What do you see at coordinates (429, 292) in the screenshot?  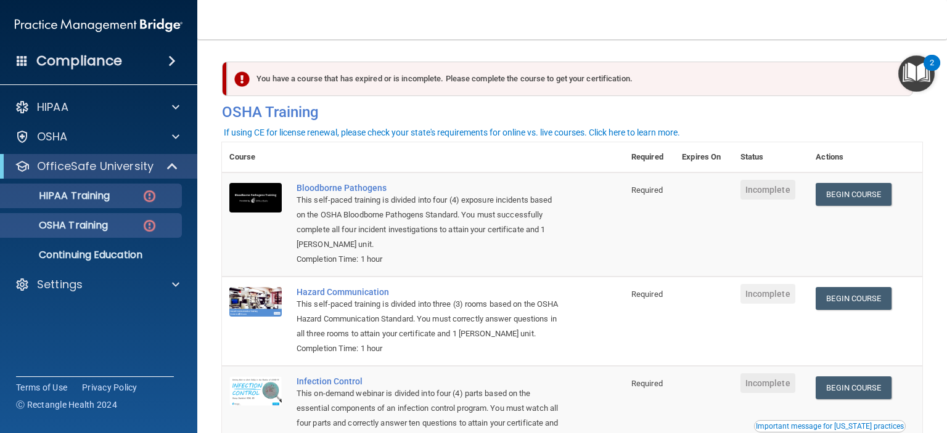 I see `a: Hazard Communication` at bounding box center [429, 292].